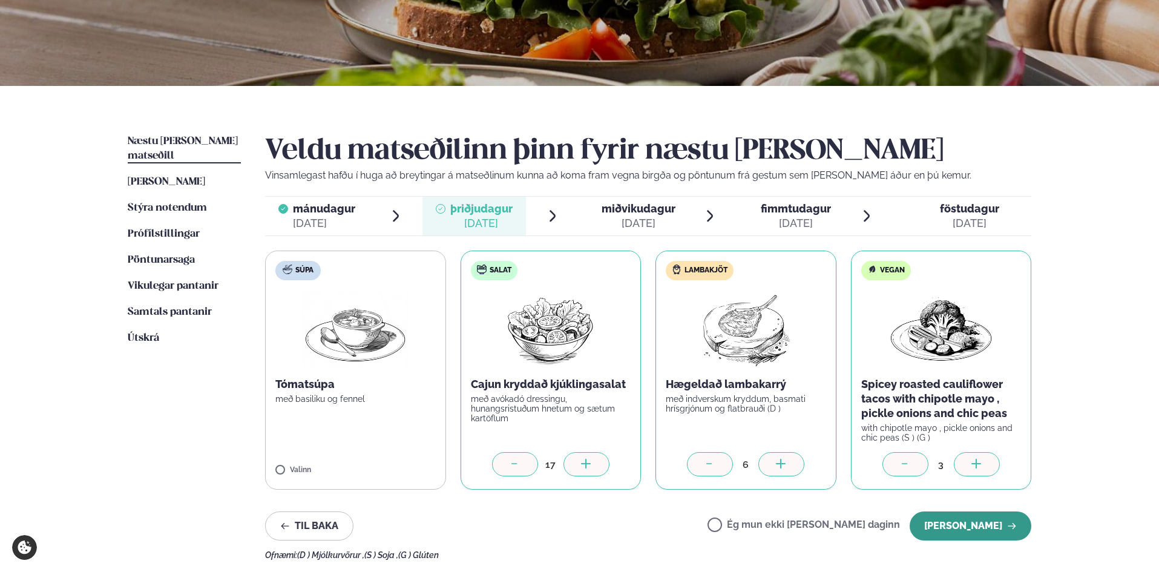 This screenshot has height=572, width=1159. I want to click on p: with chipotle mayo , pickle onions and chic peas (S ) (G ), so click(941, 433).